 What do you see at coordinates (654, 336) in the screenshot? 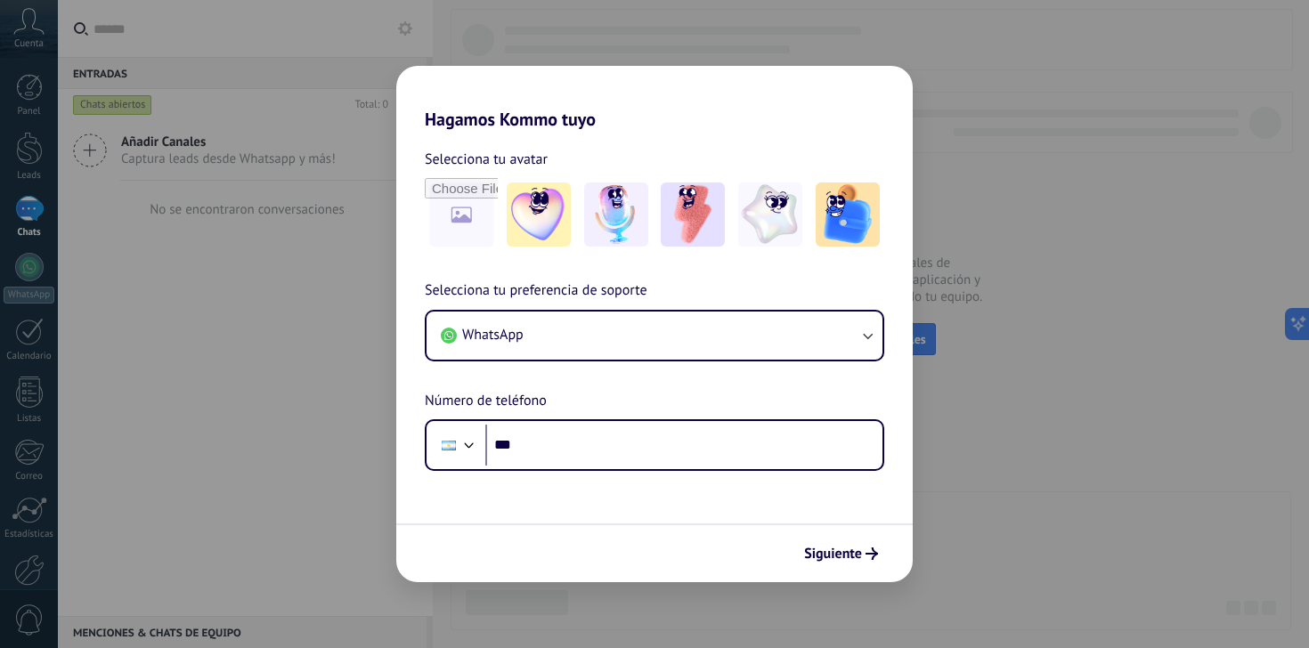
I see `button: WhatsApp` at bounding box center [654, 336].